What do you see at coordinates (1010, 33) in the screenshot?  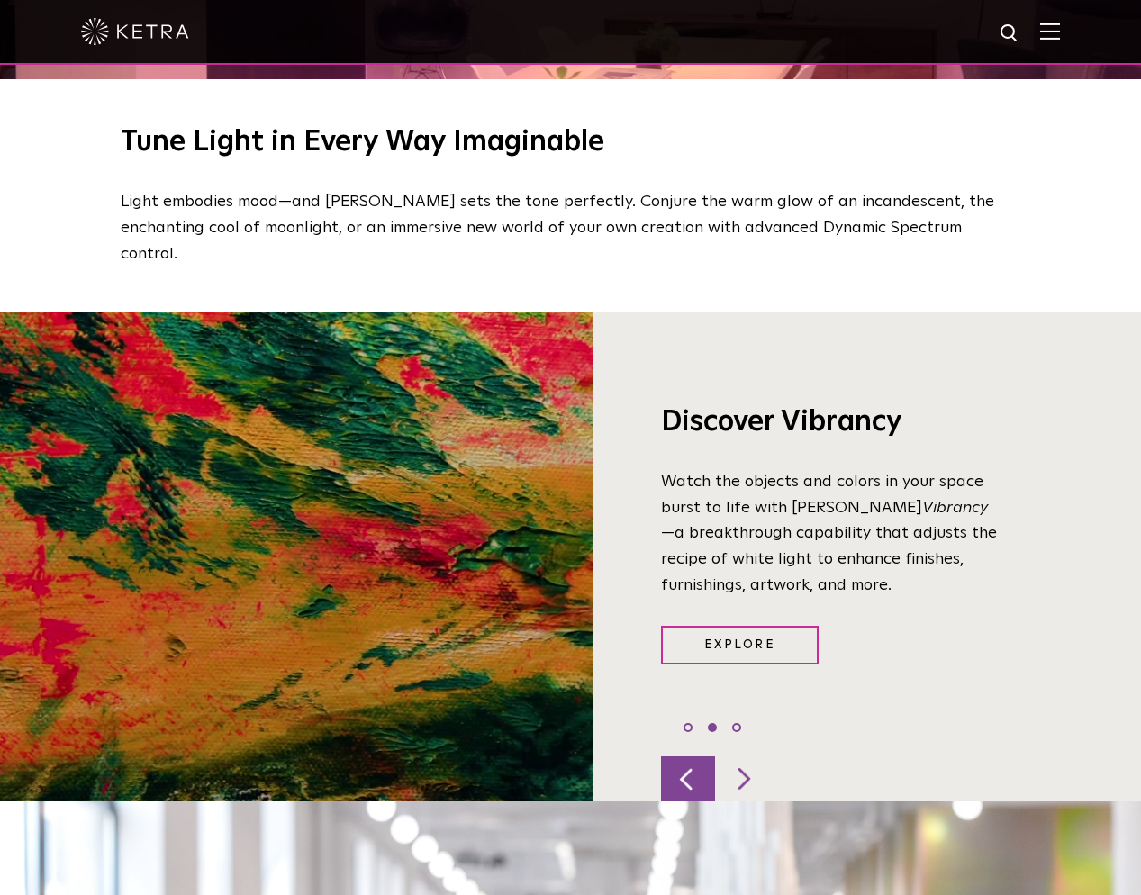 I see `img: search icon` at bounding box center [1010, 33].